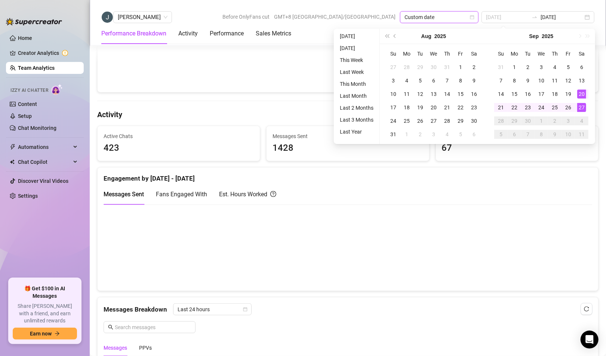 The image size is (606, 356). Describe the element at coordinates (581, 81) in the screenshot. I see `div: 13` at that location.